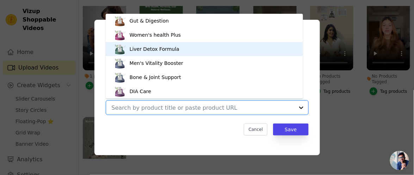 Image resolution: width=414 pixels, height=175 pixels. Describe the element at coordinates (149, 21) in the screenshot. I see `div: Gut & Digestion` at that location.